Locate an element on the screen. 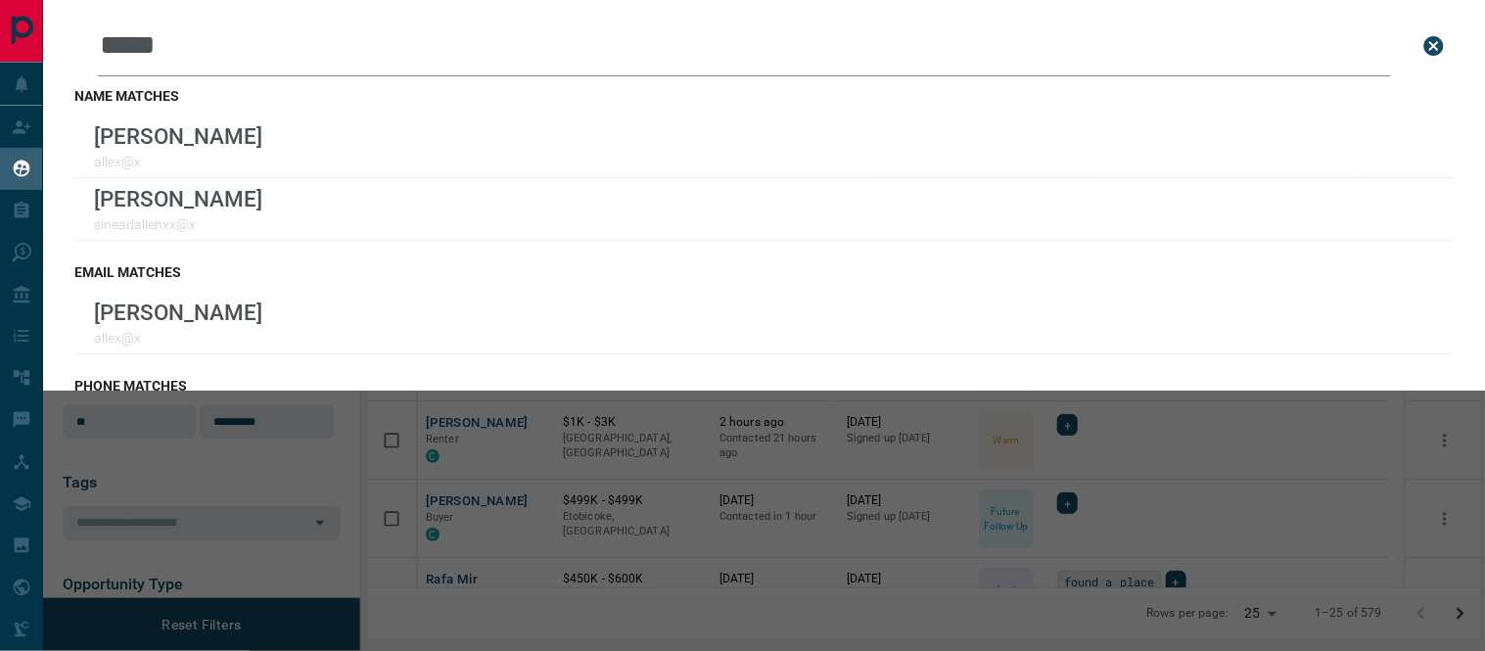 The image size is (1485, 651). h3: name matches is located at coordinates (763, 96).